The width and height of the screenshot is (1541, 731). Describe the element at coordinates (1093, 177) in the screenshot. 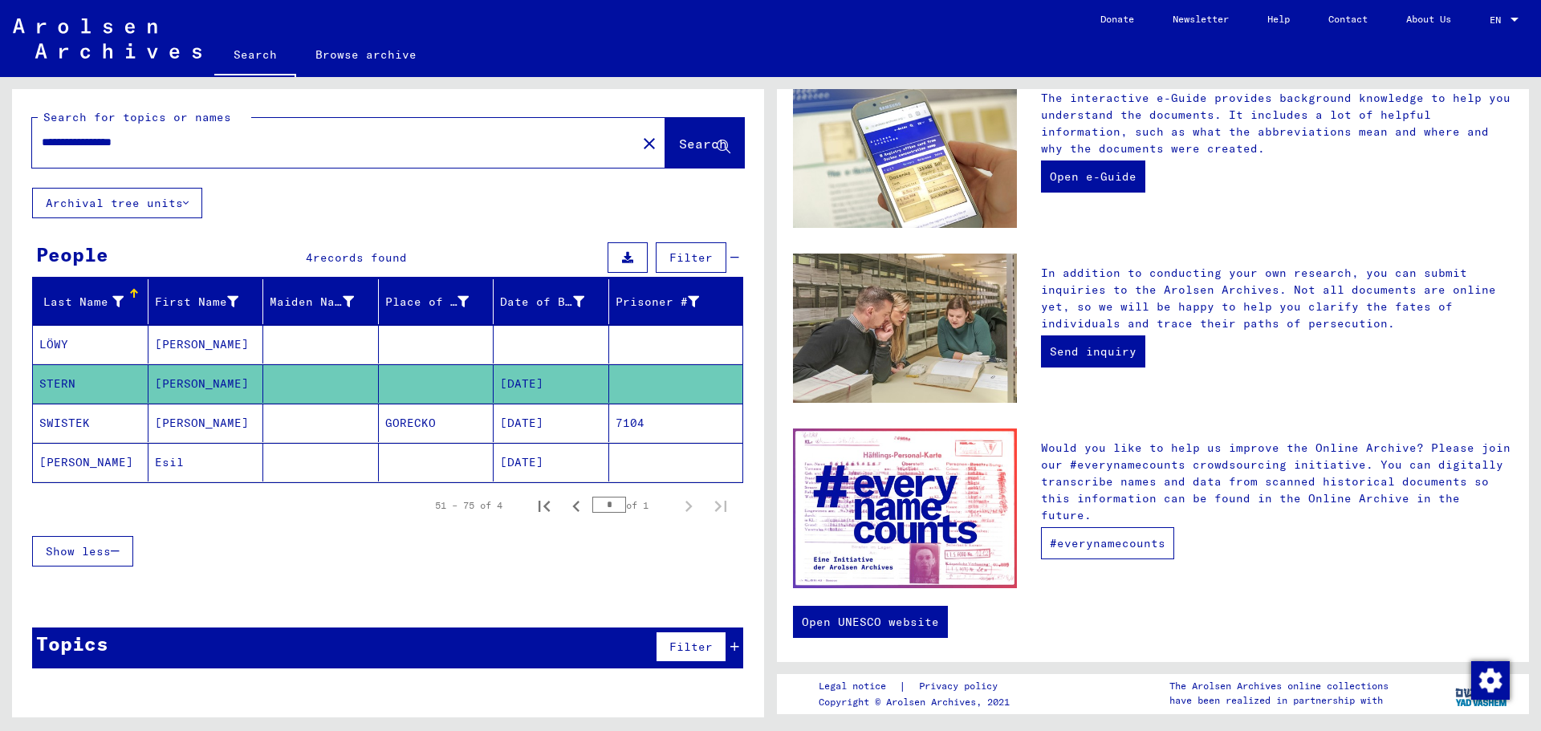

I see `a: Open e-Guide` at that location.